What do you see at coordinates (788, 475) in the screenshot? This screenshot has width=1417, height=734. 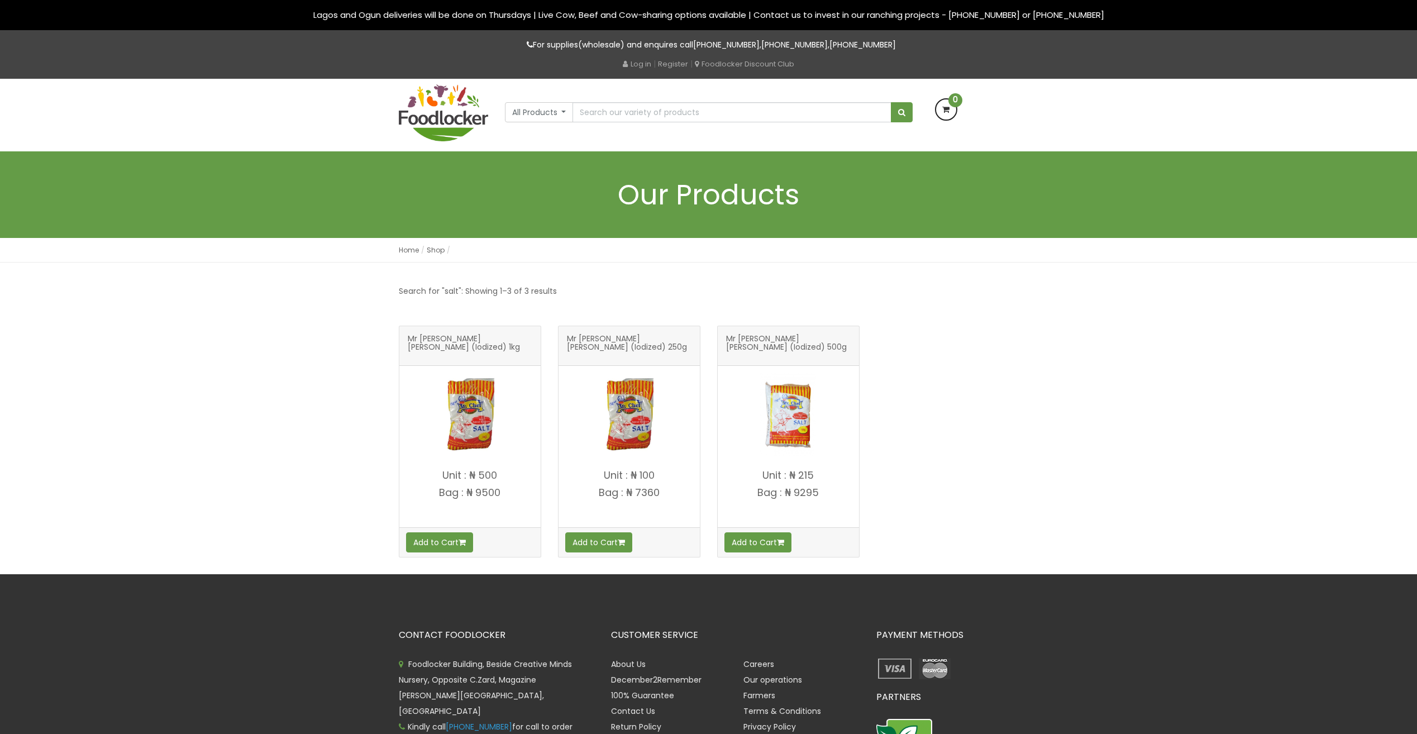 I see `p: Unit : ₦ 215` at bounding box center [788, 475].